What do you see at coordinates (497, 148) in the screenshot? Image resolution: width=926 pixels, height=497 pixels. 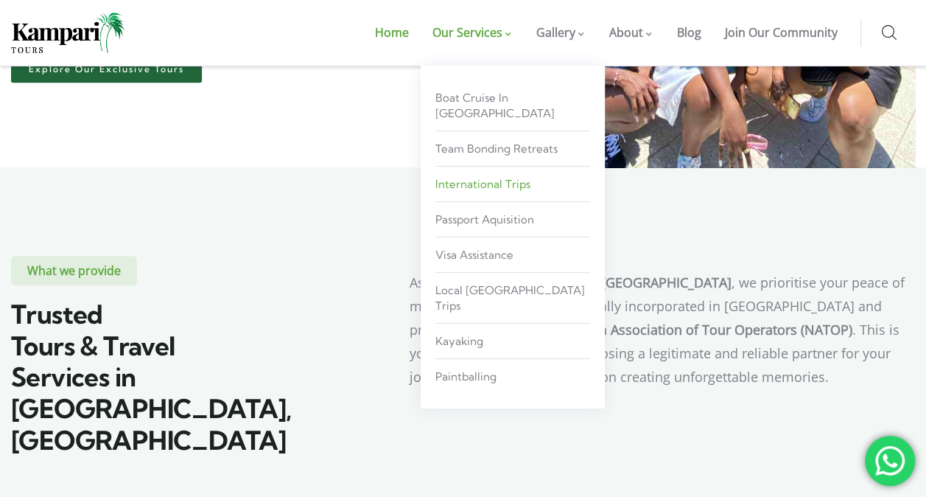 I see `span: Team Bonding Retreats` at bounding box center [497, 148].